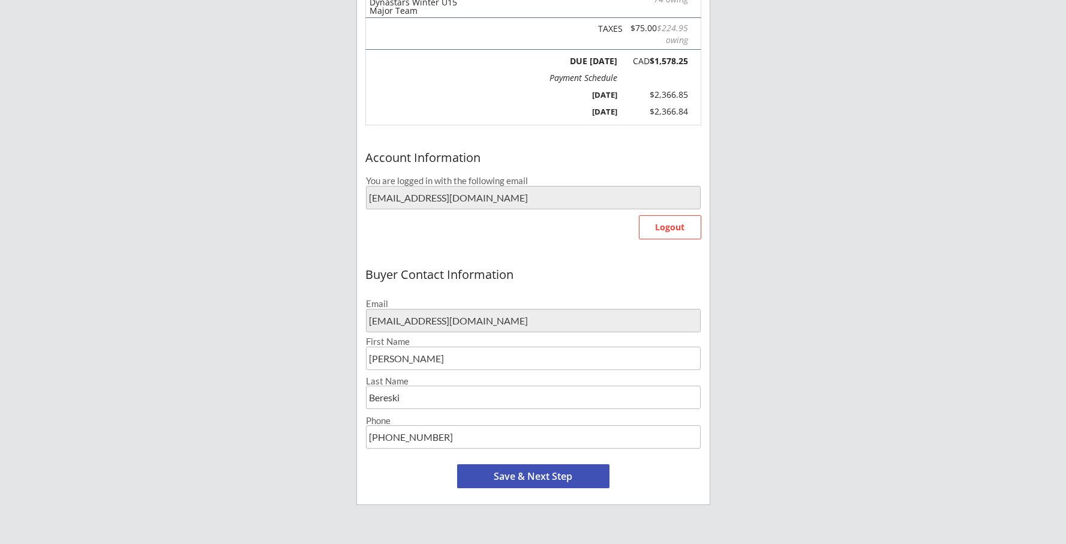 The height and width of the screenshot is (544, 1066). I want to click on strong: $1,578.25, so click(669, 61).